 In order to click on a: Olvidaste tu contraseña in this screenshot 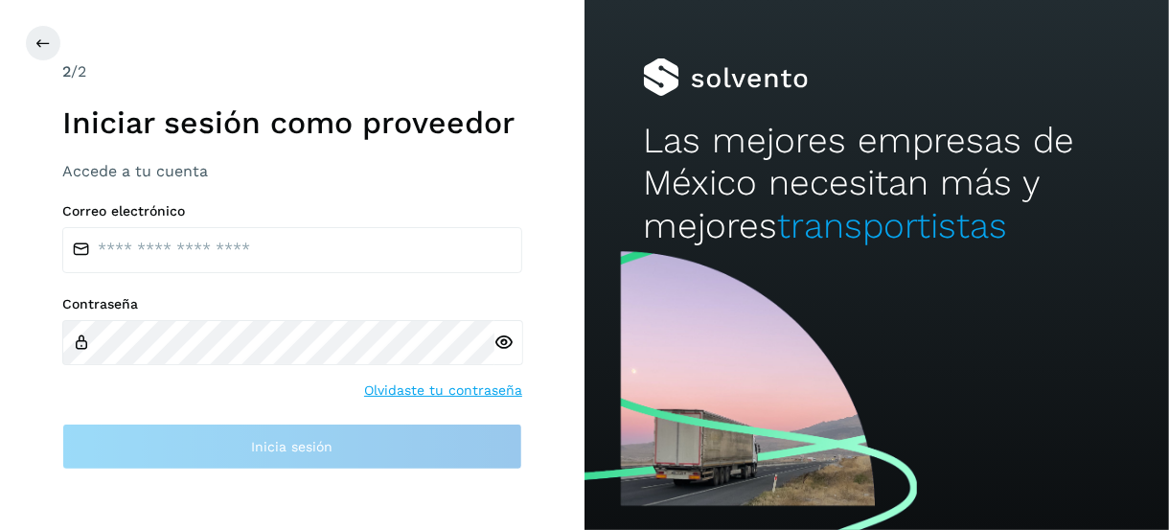, I will do `click(443, 390)`.